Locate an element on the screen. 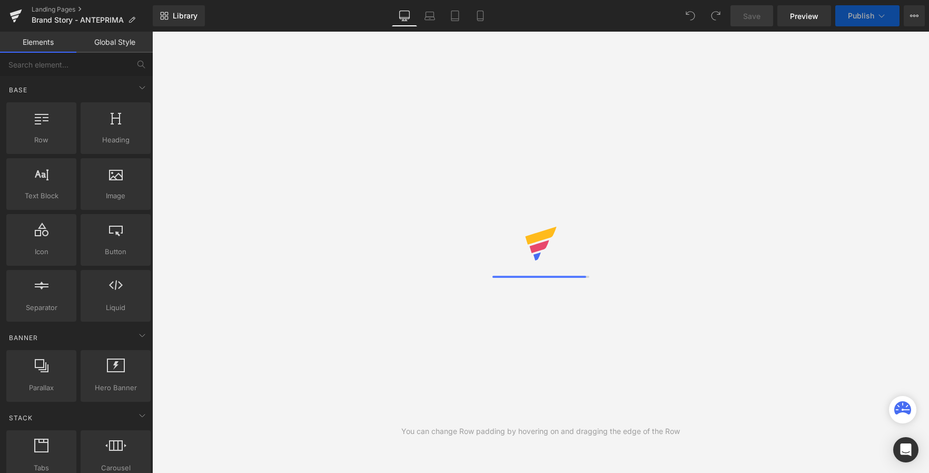 The height and width of the screenshot is (473, 929). span: Heading is located at coordinates (115, 140).